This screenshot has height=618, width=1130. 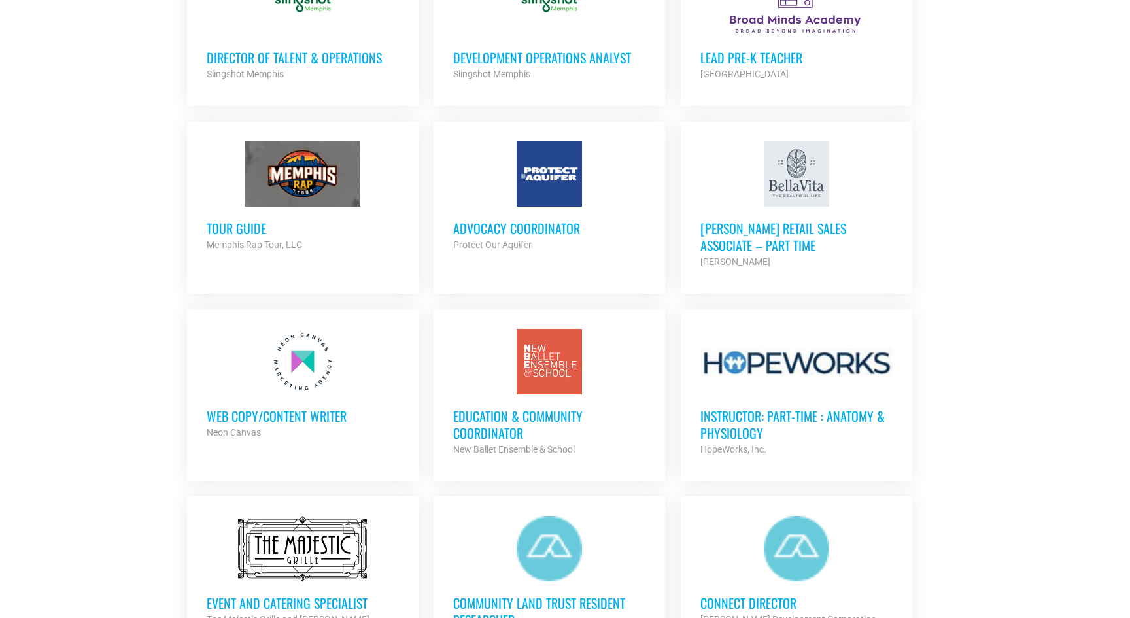 What do you see at coordinates (303, 416) in the screenshot?
I see `h3: Web Copy/Content Writer` at bounding box center [303, 416].